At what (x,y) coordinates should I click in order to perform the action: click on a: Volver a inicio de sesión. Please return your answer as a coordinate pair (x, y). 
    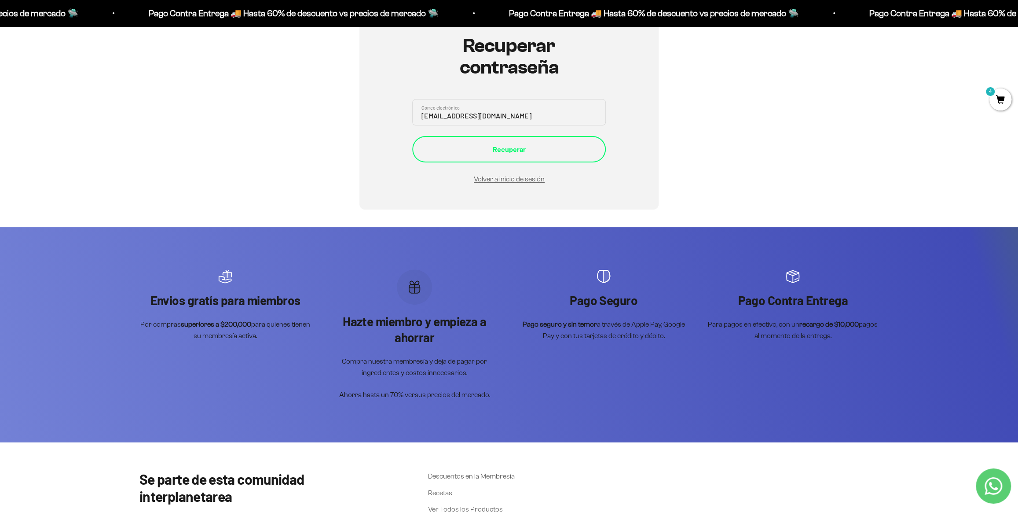
    Looking at the image, I should click on (509, 179).